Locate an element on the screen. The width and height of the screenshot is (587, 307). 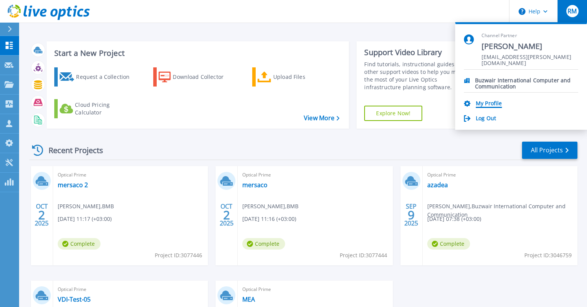
div: Upload Files is located at coordinates (304, 77).